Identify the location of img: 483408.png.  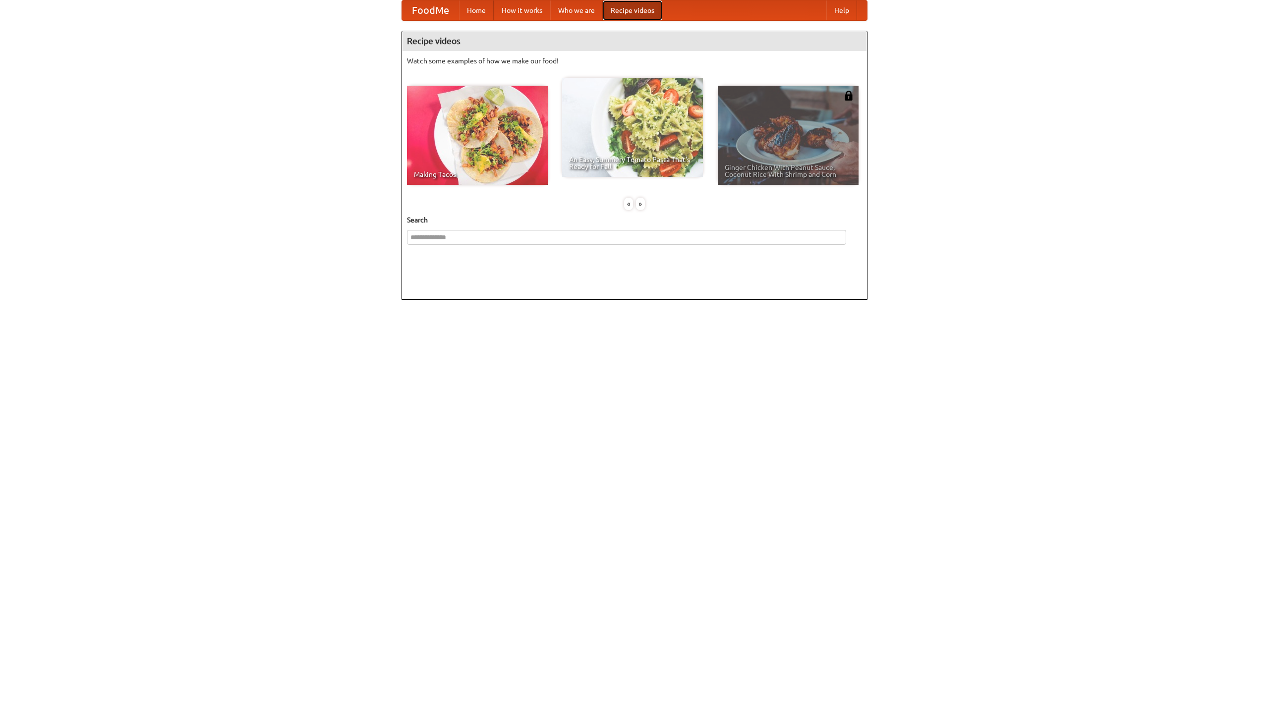
(849, 96).